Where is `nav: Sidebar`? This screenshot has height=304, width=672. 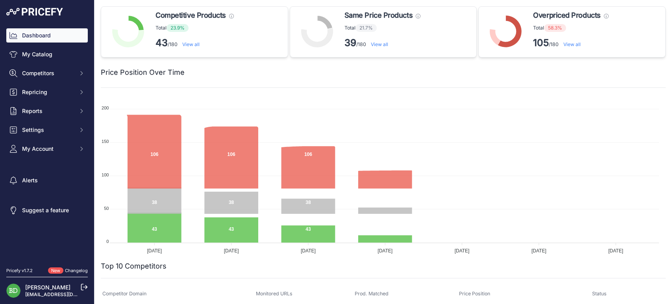
nav: Sidebar is located at coordinates (47, 143).